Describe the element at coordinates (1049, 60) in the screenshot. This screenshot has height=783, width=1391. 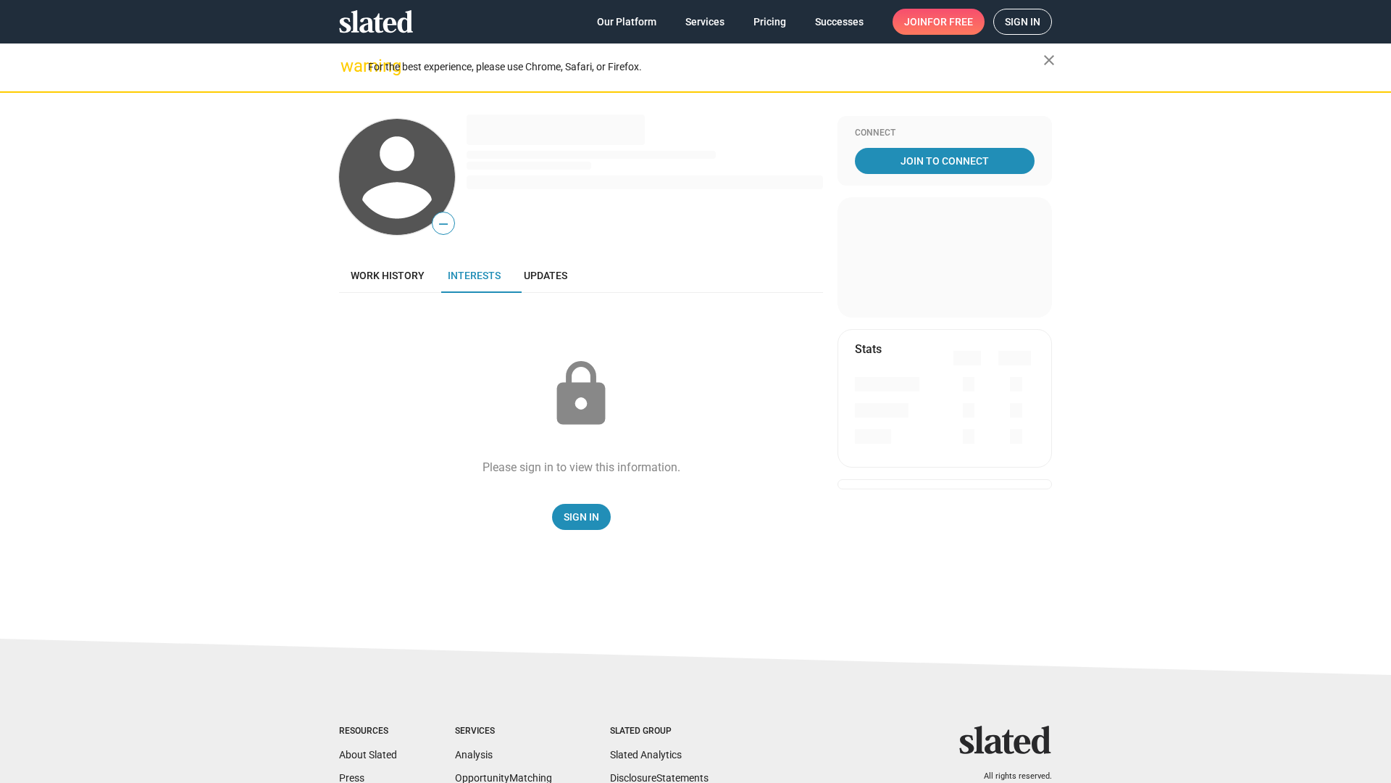
I see `mat-icon: close` at that location.